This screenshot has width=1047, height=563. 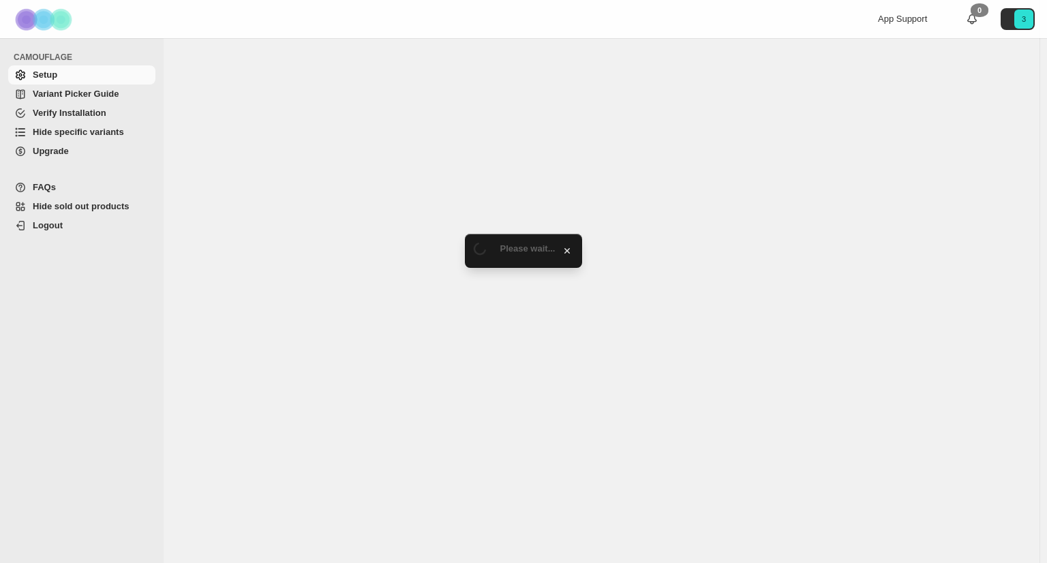 I want to click on span: Please wait..., so click(x=528, y=248).